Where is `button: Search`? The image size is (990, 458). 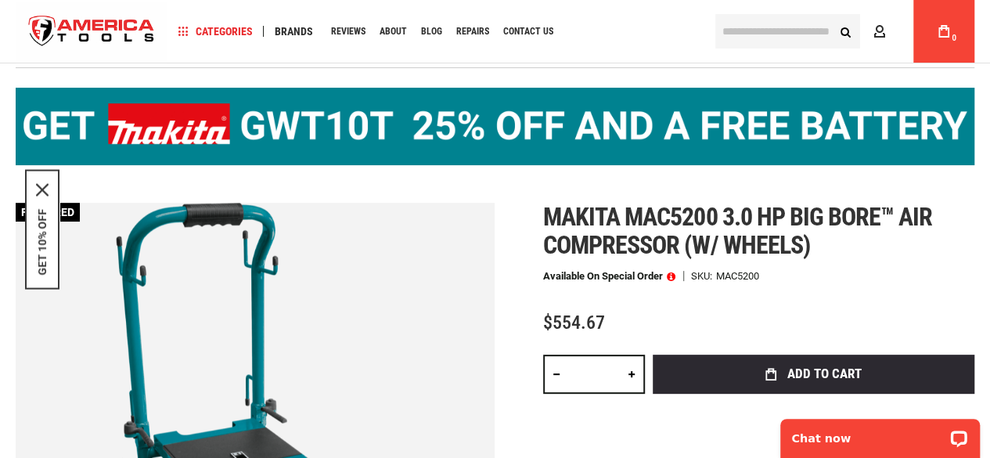 button: Search is located at coordinates (845, 31).